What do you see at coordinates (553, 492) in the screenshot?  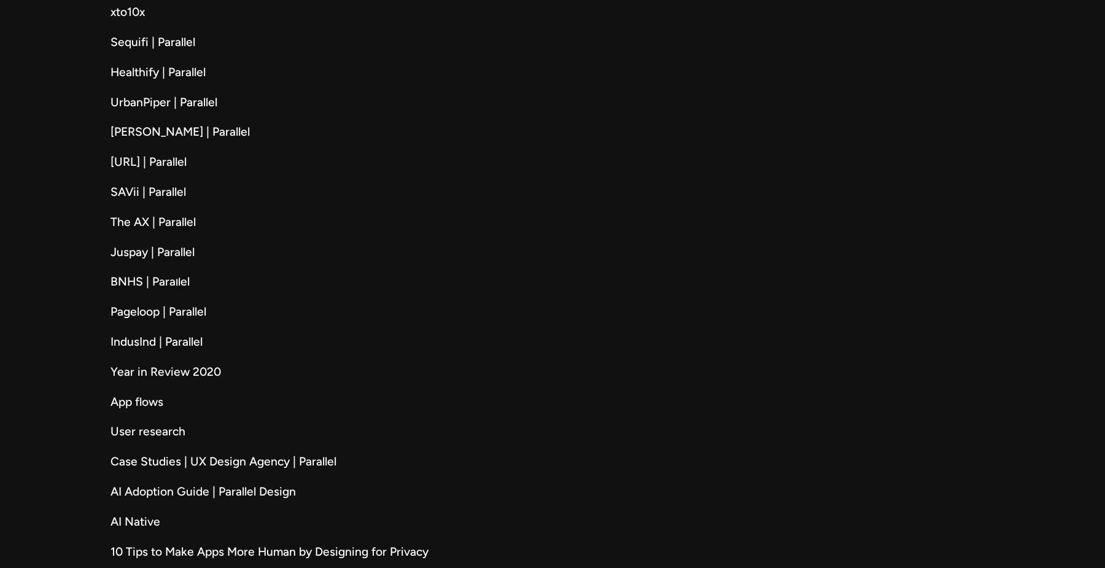 I see `a: AI Adoption Guide | Parallel Design` at bounding box center [553, 492].